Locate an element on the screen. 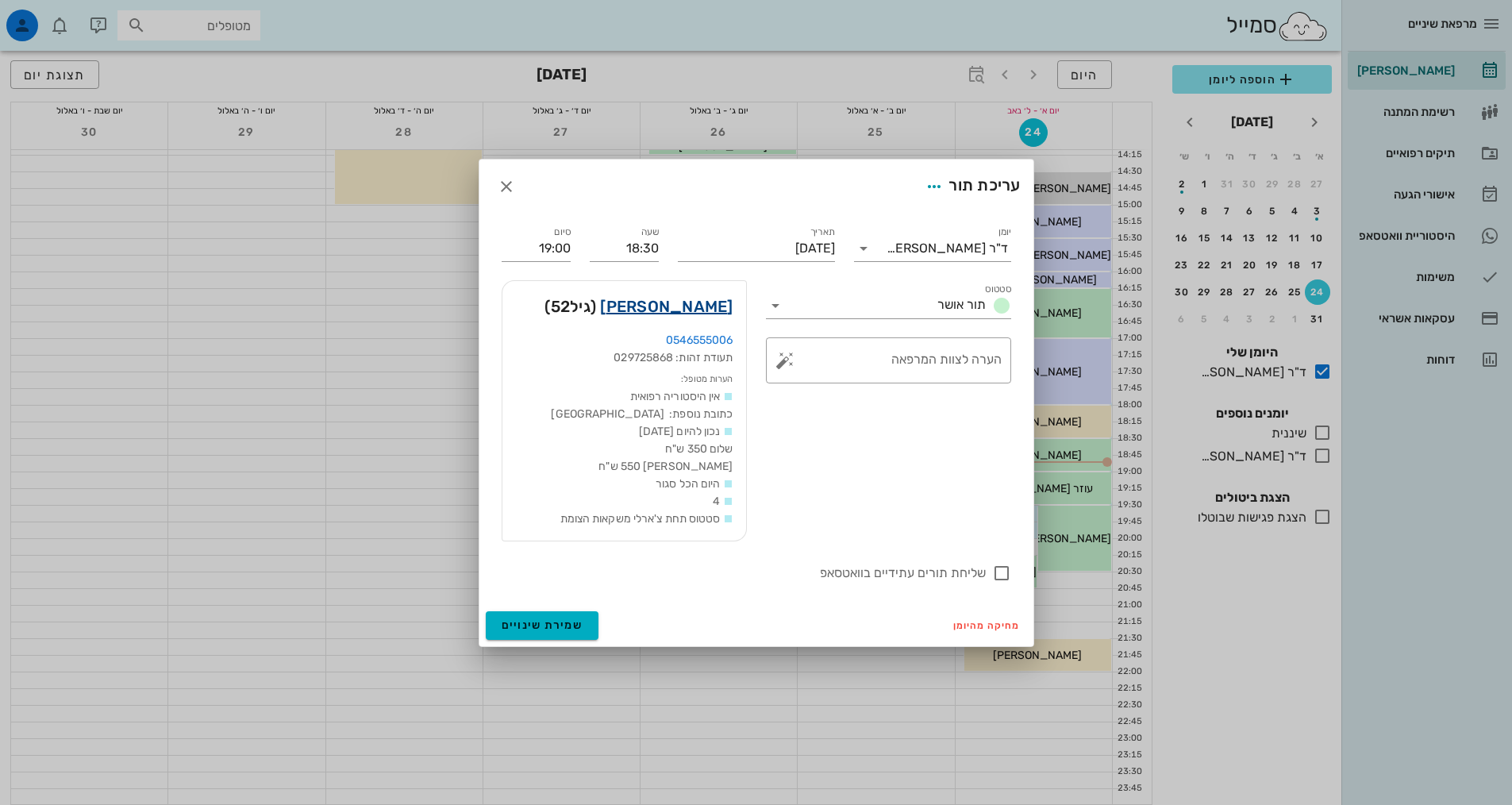 The image size is (1512, 805). span: היום הכל סגור is located at coordinates (687, 484).